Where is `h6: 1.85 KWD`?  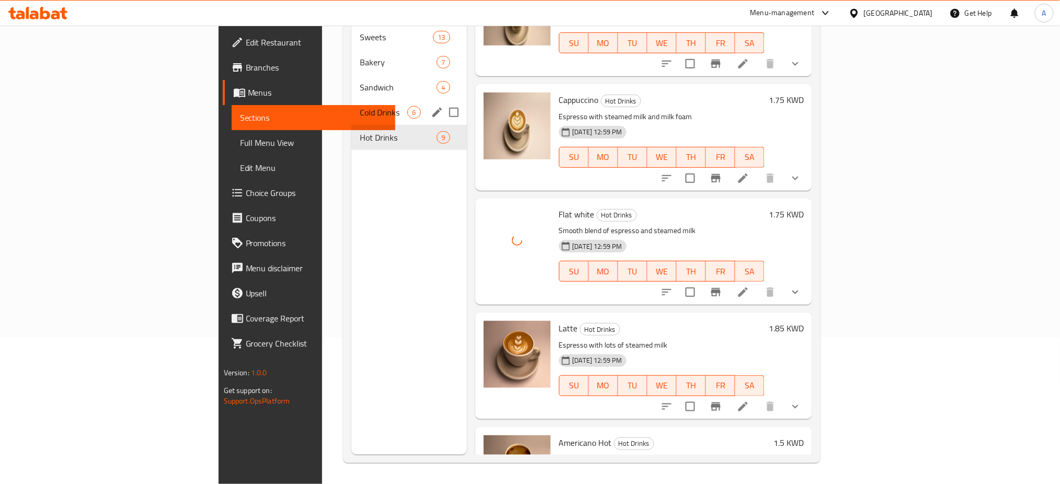 h6: 1.85 KWD is located at coordinates (786, 329).